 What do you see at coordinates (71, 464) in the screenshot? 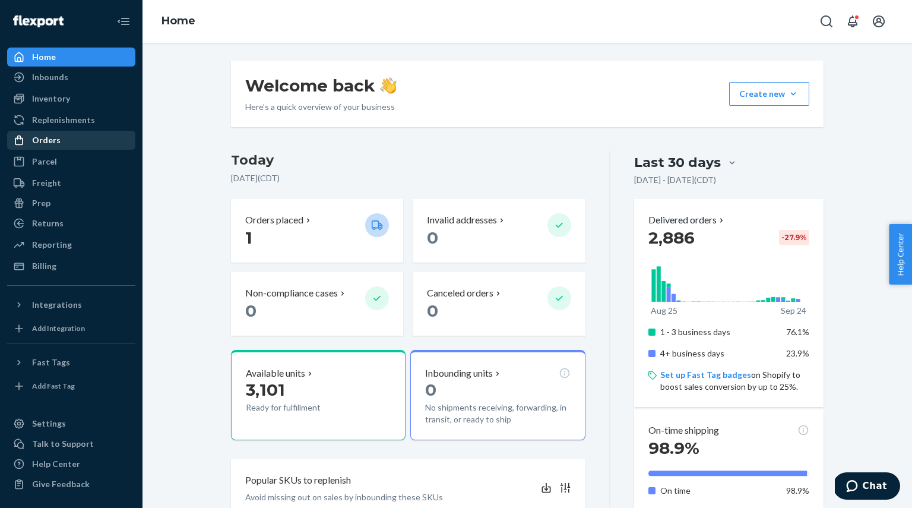
I see `a: Help Center` at bounding box center [71, 464].